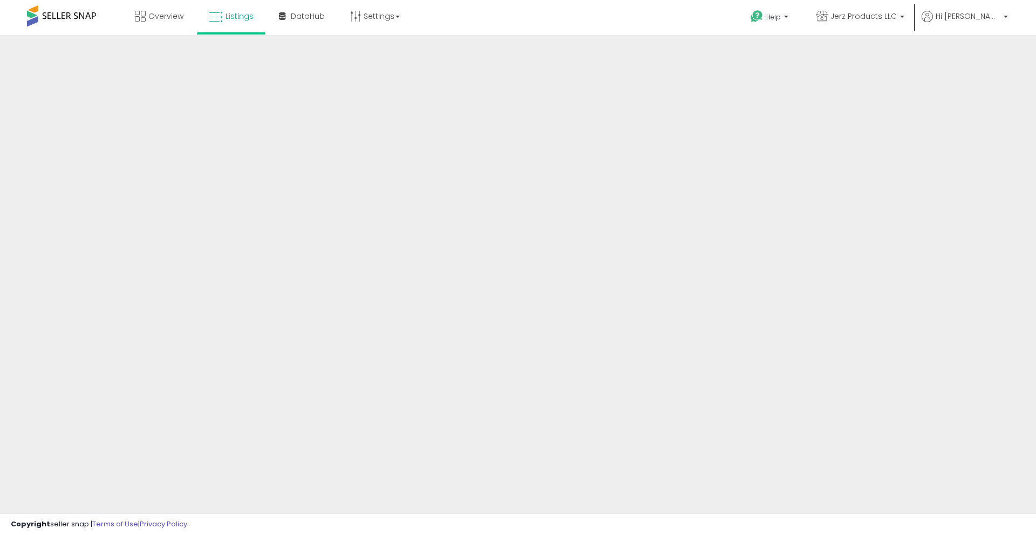  Describe the element at coordinates (240, 16) in the screenshot. I see `span: Listings` at that location.